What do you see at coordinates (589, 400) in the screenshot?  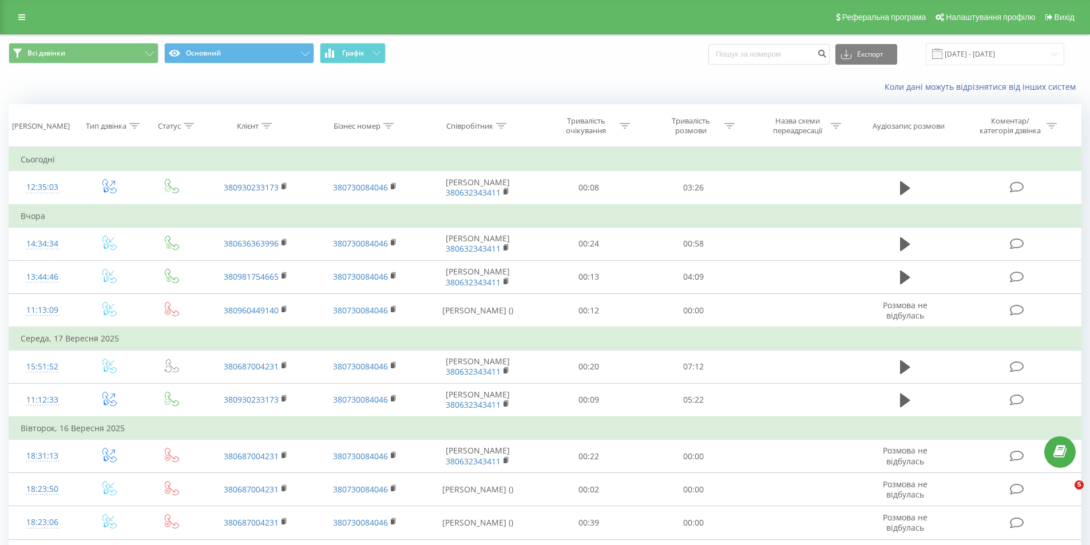 I see `td: 00:09` at bounding box center [589, 400].